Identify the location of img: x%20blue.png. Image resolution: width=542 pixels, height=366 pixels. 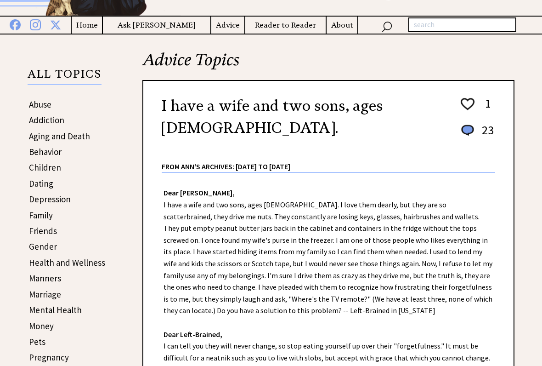
(56, 24).